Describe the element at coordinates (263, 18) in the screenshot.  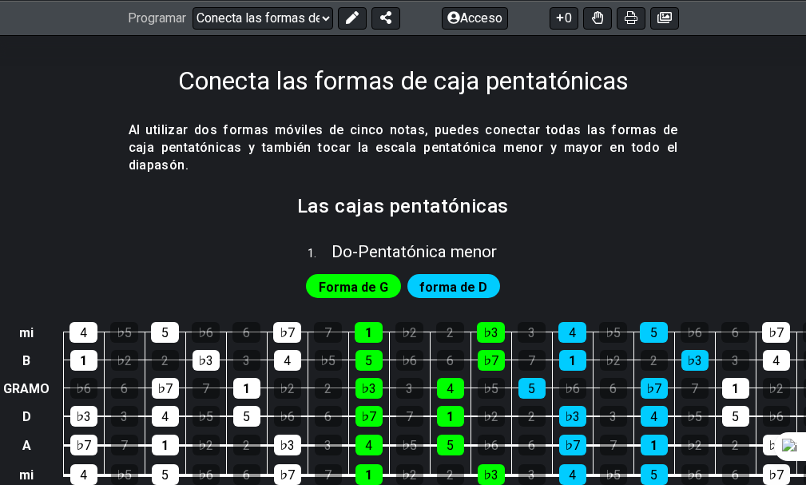
I see `select: Programar` at that location.